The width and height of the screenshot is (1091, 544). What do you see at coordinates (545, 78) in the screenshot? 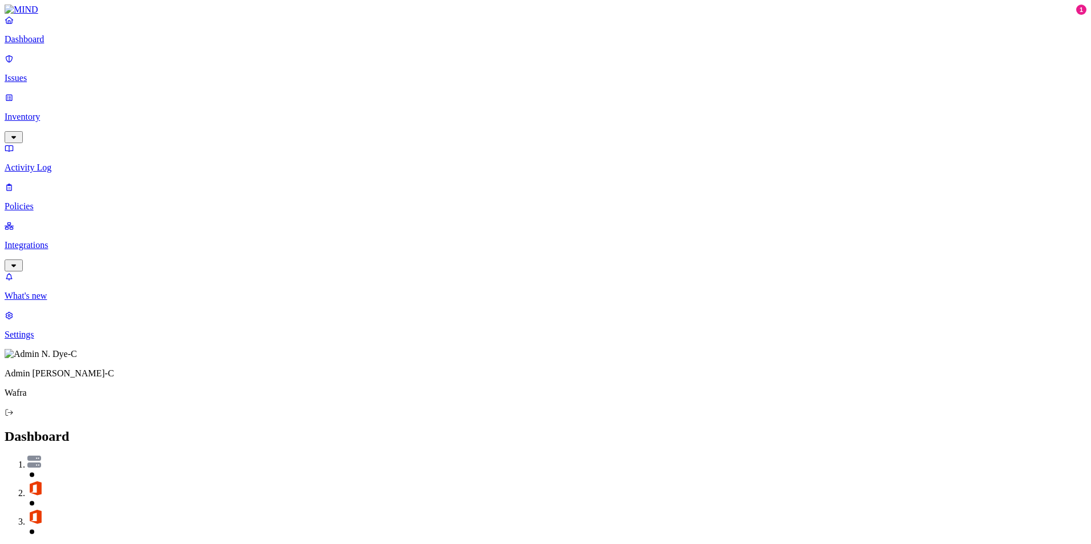
I see `p: Issues` at bounding box center [545, 78].